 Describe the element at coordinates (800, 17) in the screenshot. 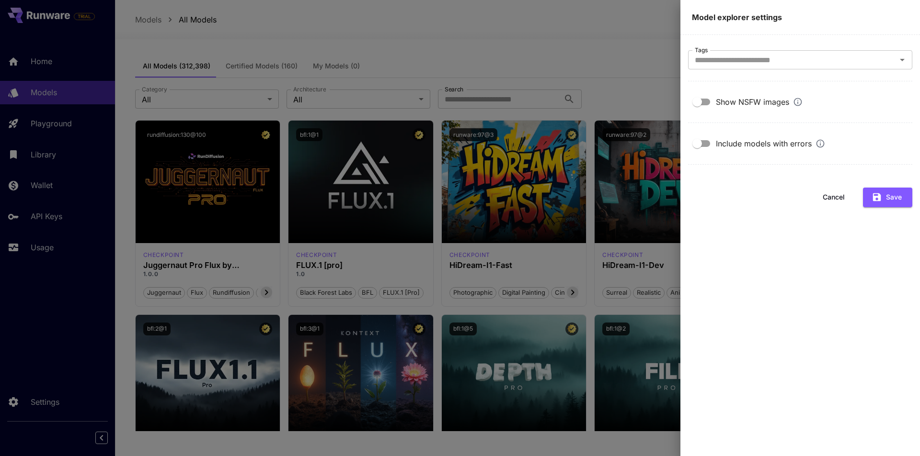

I see `p: Model explorer settings` at that location.